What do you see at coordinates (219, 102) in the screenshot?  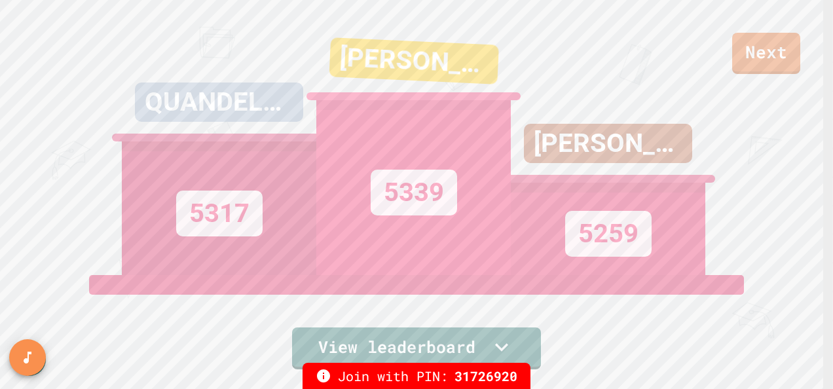 I see `div: QUANDELLDINGLE!` at bounding box center [219, 102].